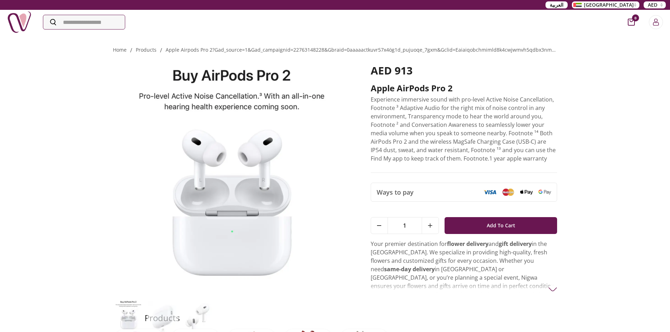 The width and height of the screenshot is (670, 332). Describe the element at coordinates (146, 50) in the screenshot. I see `a: products` at that location.